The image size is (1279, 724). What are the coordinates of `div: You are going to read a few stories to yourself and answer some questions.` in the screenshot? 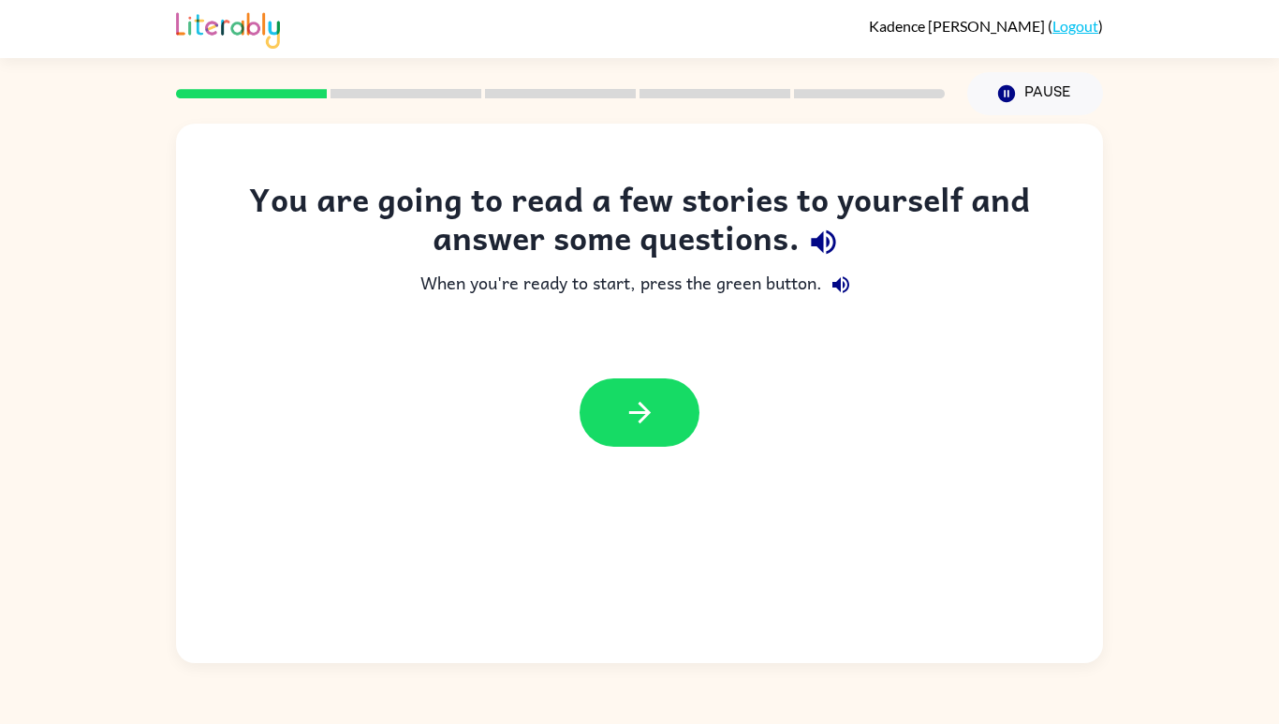 It's located at (639, 223).